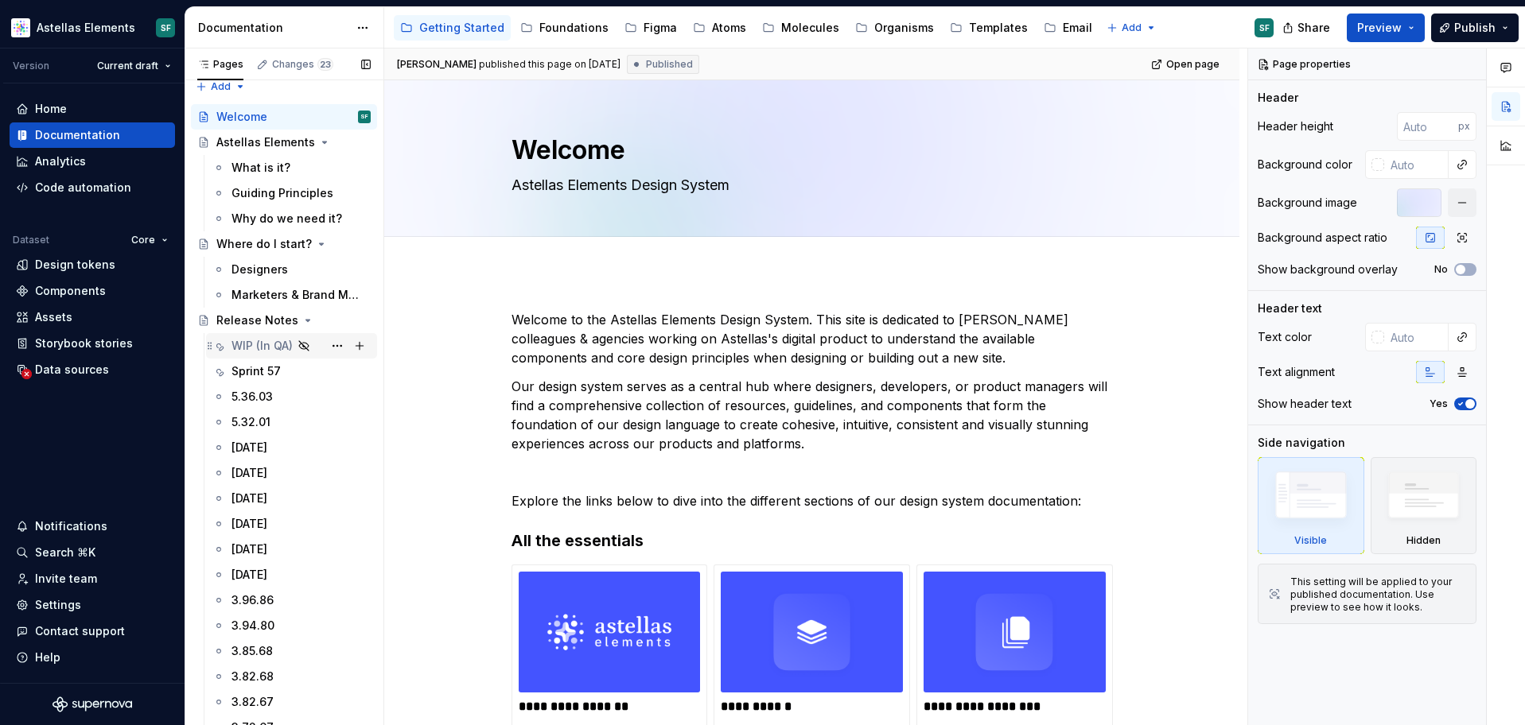 Image resolution: width=1525 pixels, height=725 pixels. What do you see at coordinates (256, 371) in the screenshot?
I see `div: Sprint 57` at bounding box center [256, 371].